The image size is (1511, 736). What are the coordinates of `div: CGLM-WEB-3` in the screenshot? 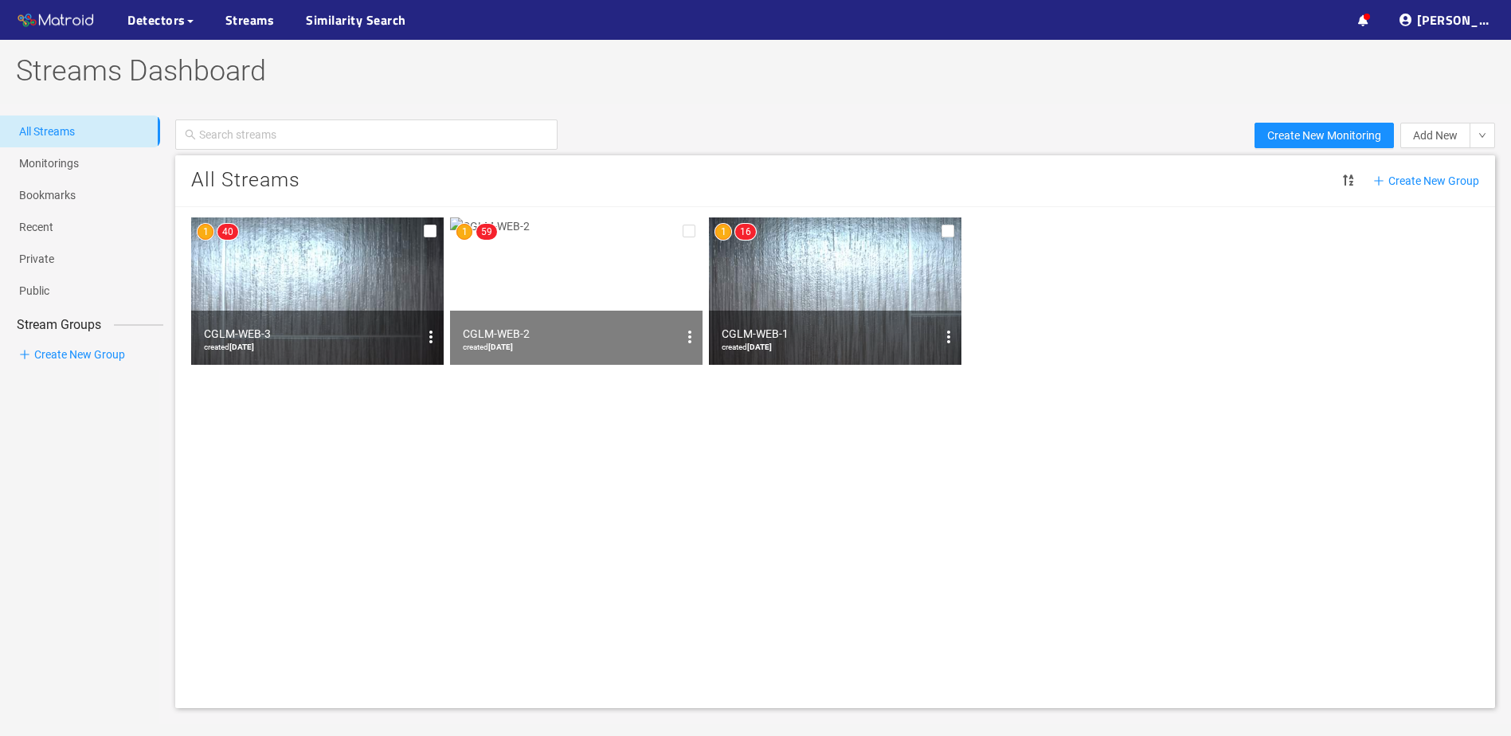 It's located at (311, 334).